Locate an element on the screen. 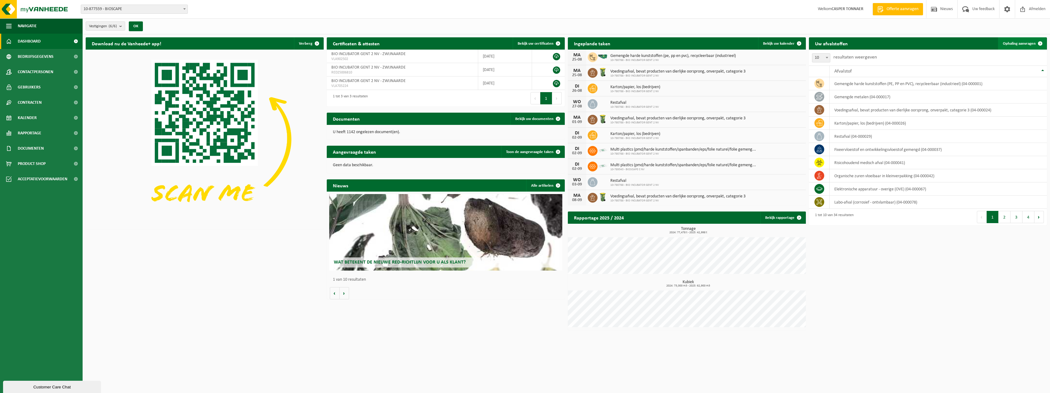 Image resolution: width=1050 pixels, height=393 pixels. span: Contracten is located at coordinates (30, 102).